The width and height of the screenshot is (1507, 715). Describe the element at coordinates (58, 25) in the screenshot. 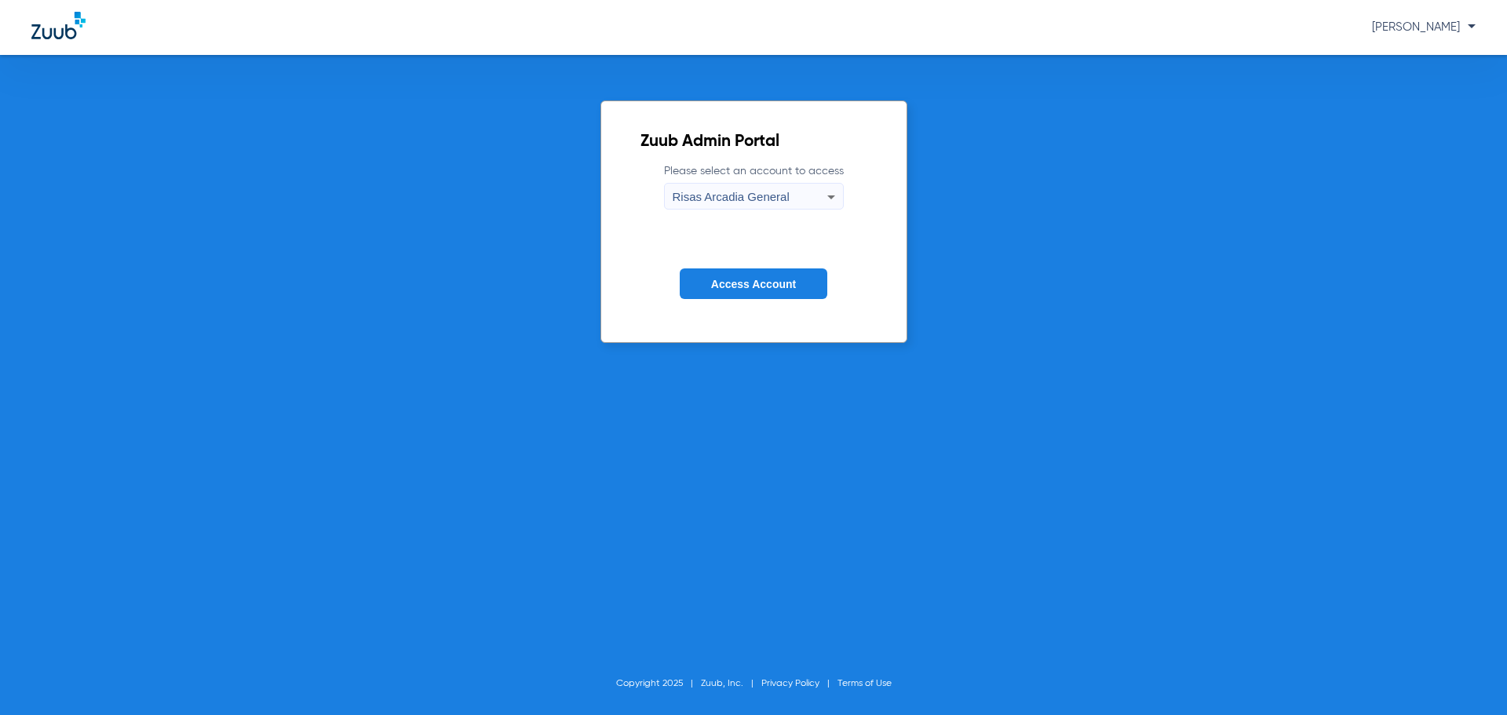

I see `img: Zuub Logo` at that location.